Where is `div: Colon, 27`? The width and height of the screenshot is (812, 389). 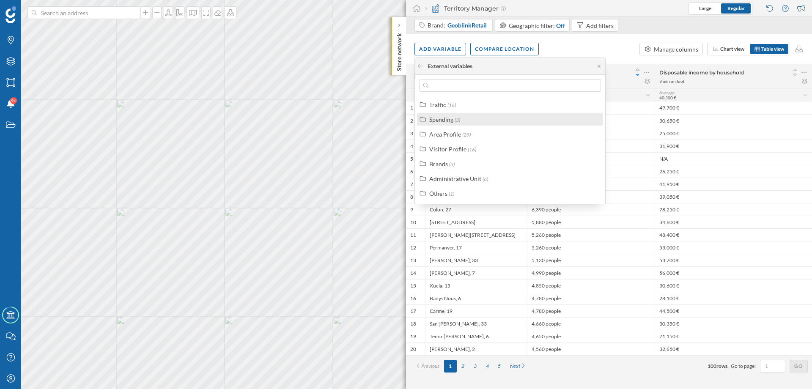
div: Colon, 27 is located at coordinates (476, 209).